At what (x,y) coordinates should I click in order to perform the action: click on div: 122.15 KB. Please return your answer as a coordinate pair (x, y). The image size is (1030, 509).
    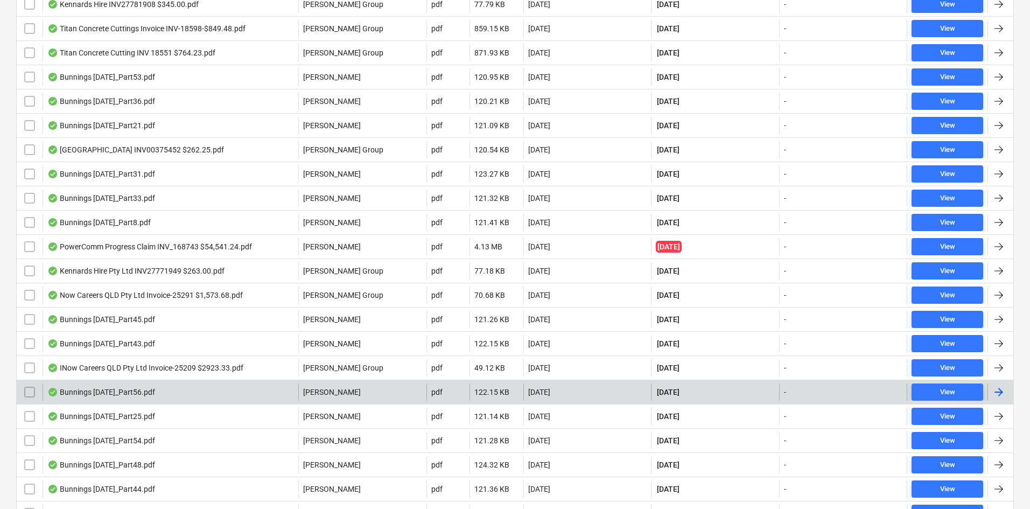
    Looking at the image, I should click on (491, 343).